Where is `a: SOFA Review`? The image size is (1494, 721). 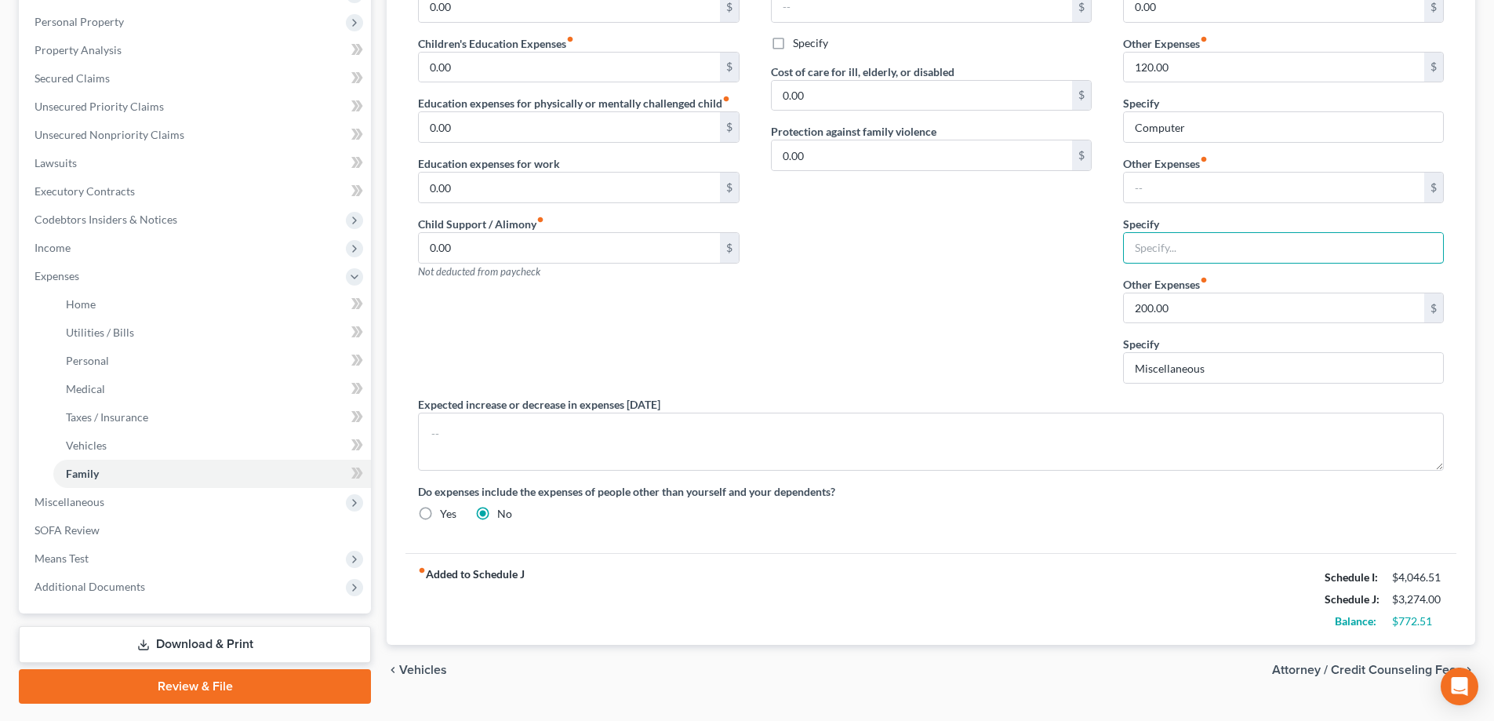 a: SOFA Review is located at coordinates (196, 530).